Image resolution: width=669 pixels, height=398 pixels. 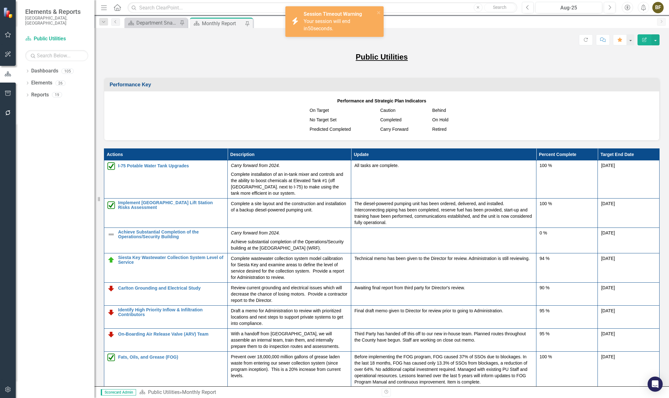 I want to click on img: MeasureSuspended.png, so click(x=429, y=120).